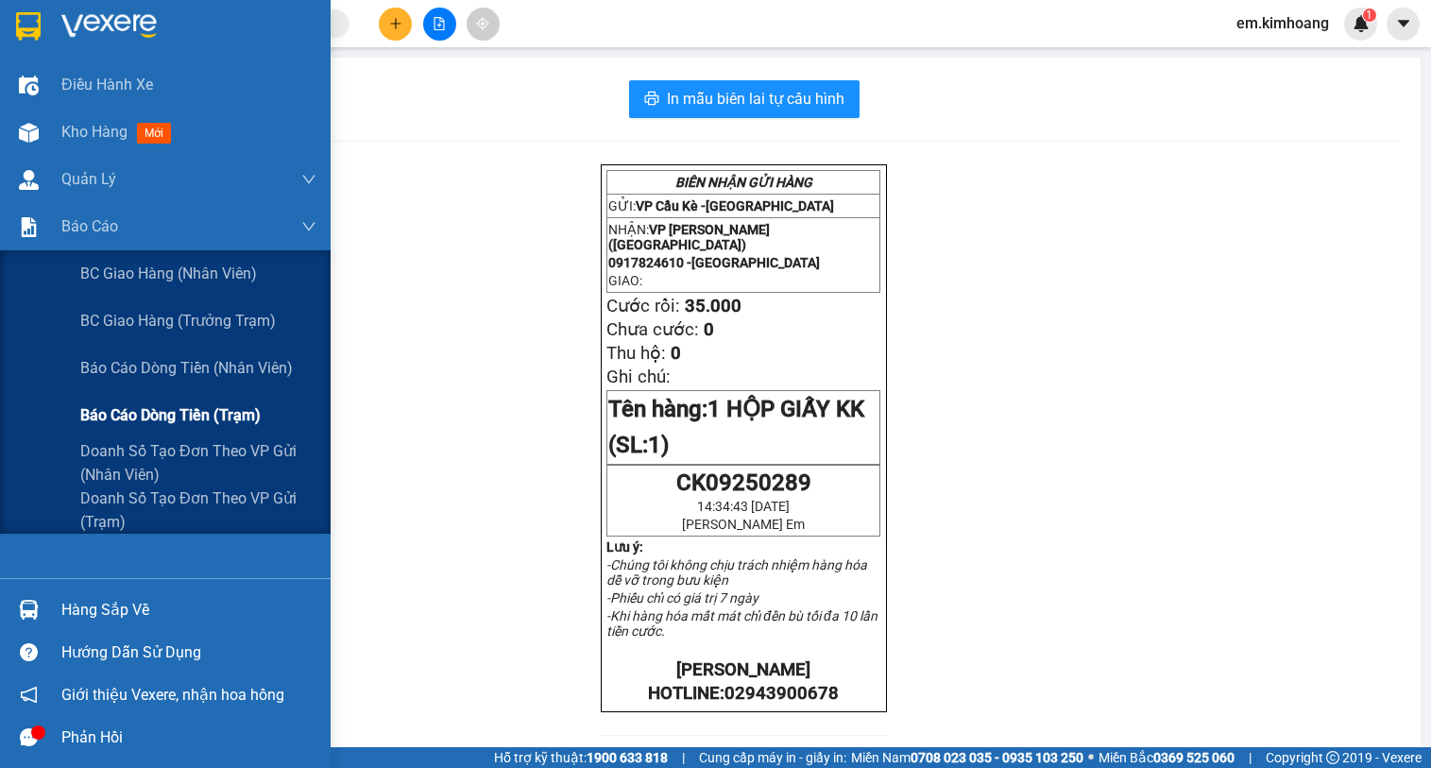  Describe the element at coordinates (636, 353) in the screenshot. I see `span: Thu hộ:` at that location.